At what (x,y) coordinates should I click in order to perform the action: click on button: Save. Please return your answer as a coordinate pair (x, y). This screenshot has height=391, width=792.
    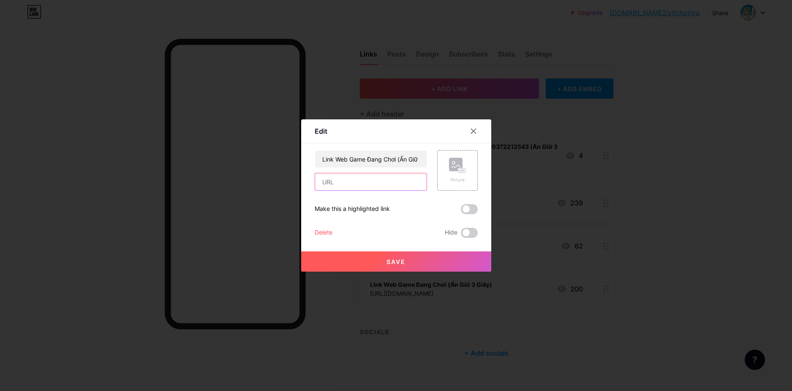
    Looking at the image, I should click on (396, 262).